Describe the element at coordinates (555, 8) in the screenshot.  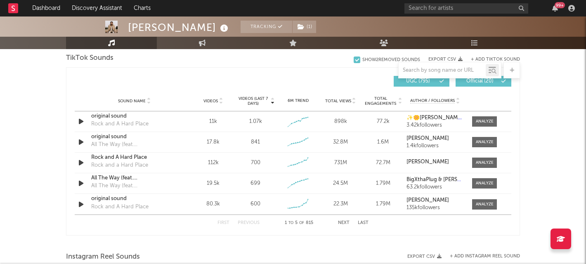
I see `button: 99+` at that location.